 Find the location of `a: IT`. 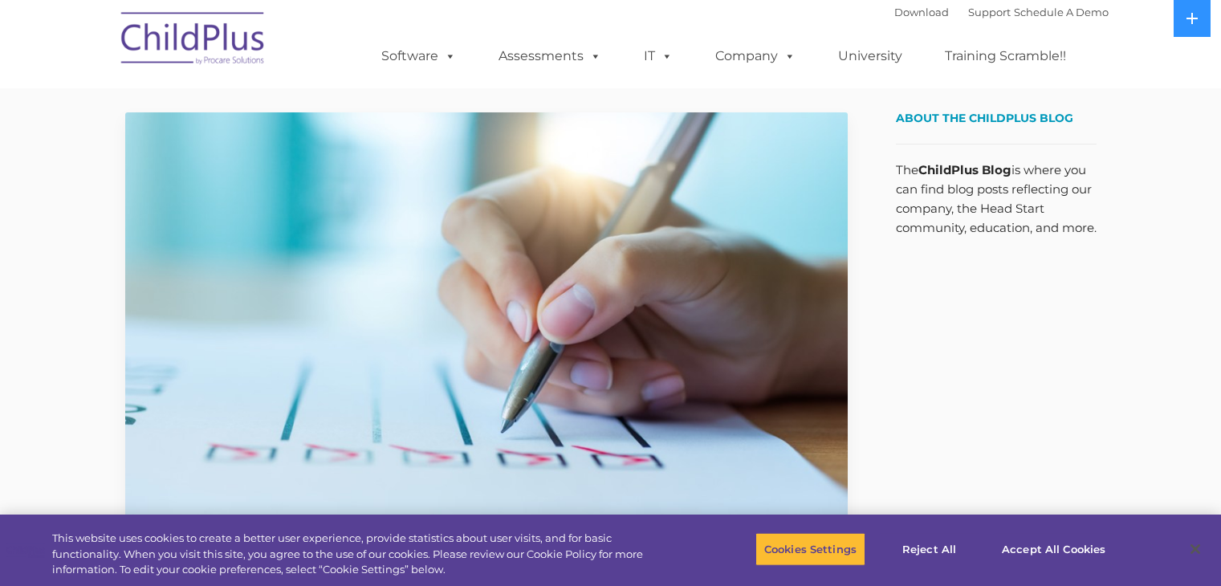

a: IT is located at coordinates (658, 56).